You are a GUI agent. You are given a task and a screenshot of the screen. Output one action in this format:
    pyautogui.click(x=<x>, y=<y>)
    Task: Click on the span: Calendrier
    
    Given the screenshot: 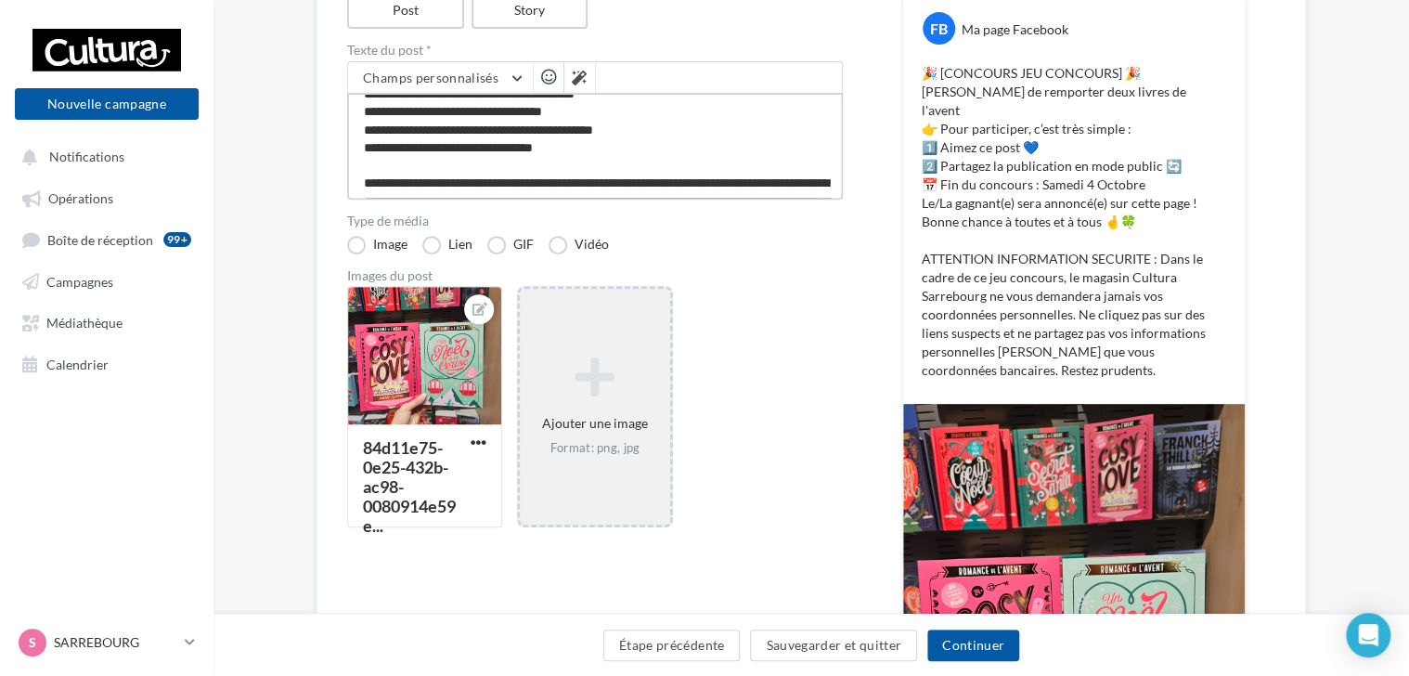 What is the action you would take?
    pyautogui.click(x=77, y=363)
    